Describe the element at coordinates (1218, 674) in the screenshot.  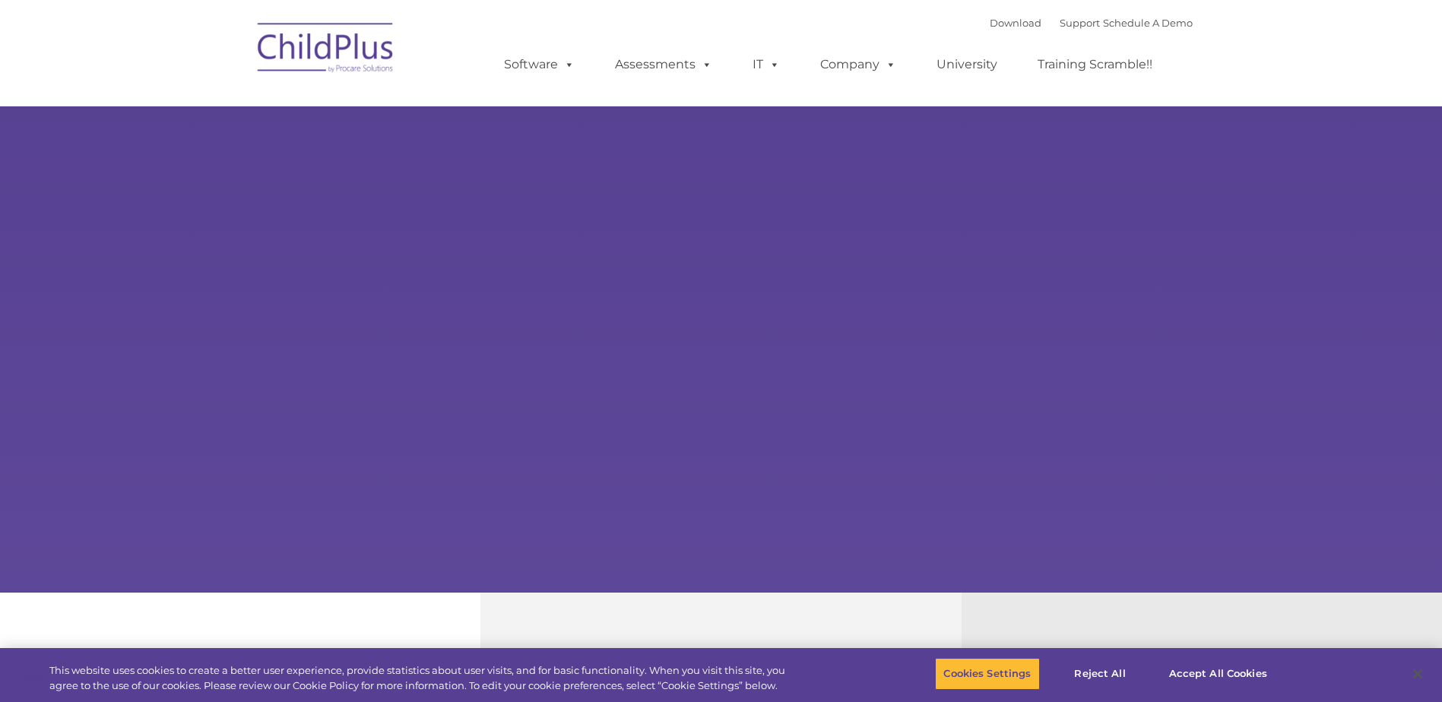
I see `button: Accept All Cookies` at that location.